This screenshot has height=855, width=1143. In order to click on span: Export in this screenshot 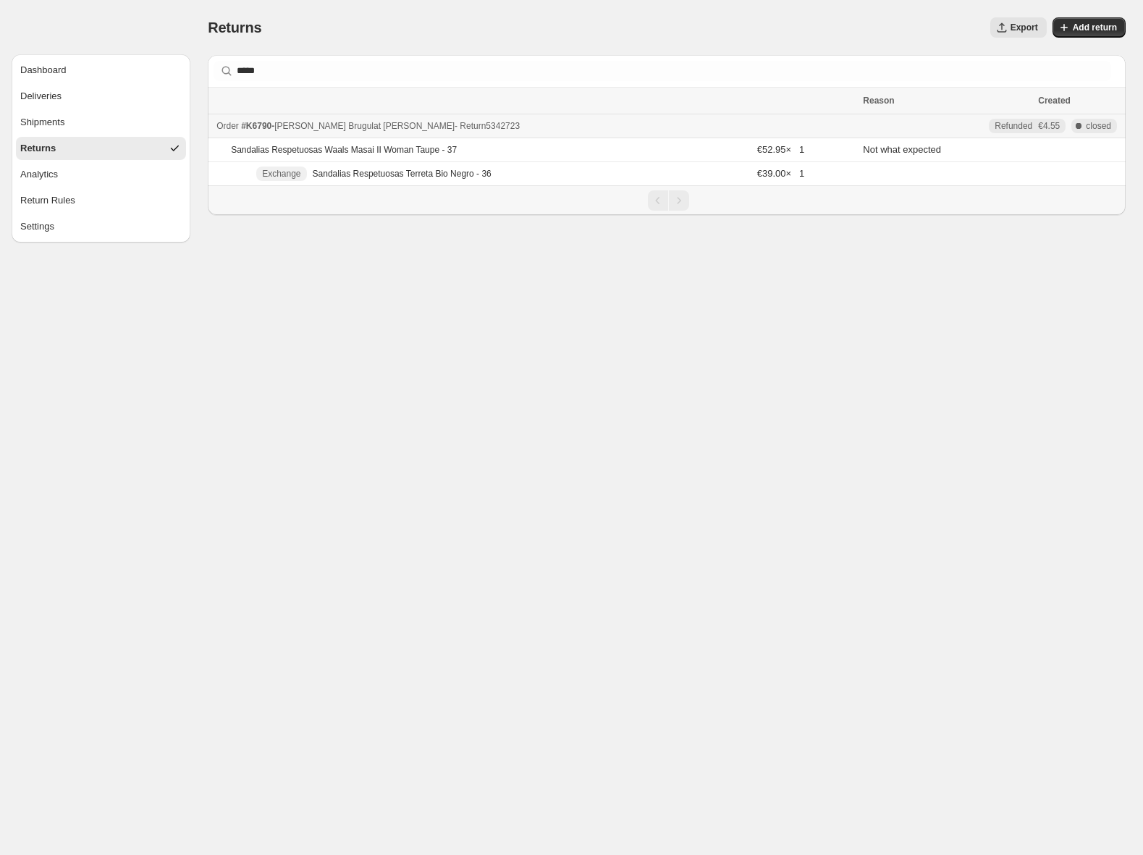, I will do `click(1024, 28)`.